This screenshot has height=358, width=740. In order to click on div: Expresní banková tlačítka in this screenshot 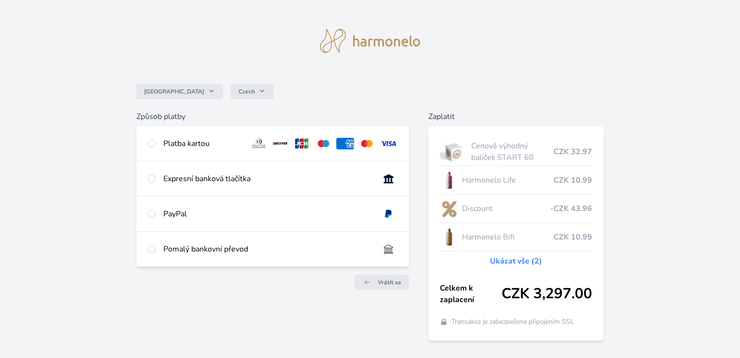, I will do `click(268, 179)`.